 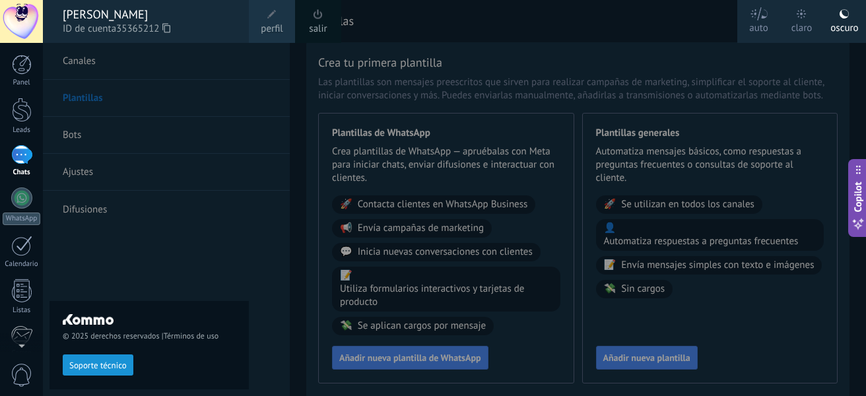 I want to click on span: Copilot, so click(x=858, y=197).